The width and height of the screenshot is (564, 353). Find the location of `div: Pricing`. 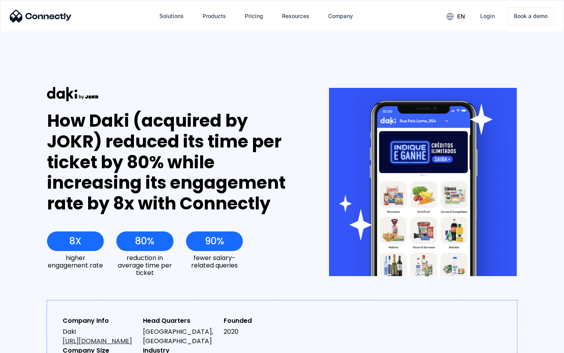

div: Pricing is located at coordinates (254, 16).